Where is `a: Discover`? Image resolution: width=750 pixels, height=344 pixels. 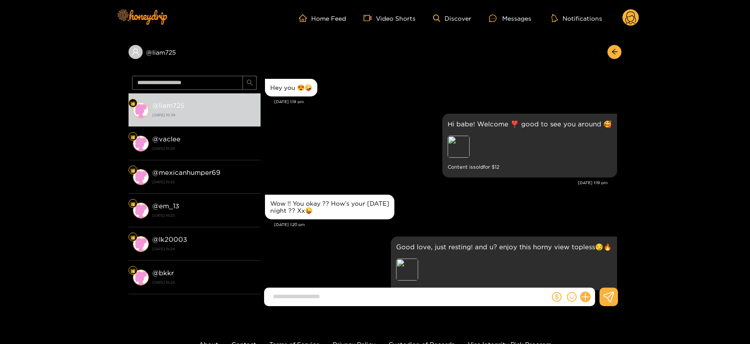 a: Discover is located at coordinates (452, 18).